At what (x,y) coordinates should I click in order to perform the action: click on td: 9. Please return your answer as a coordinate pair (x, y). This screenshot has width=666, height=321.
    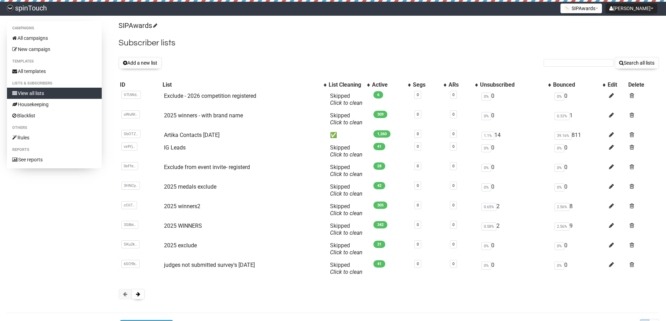
    Looking at the image, I should click on (579, 230).